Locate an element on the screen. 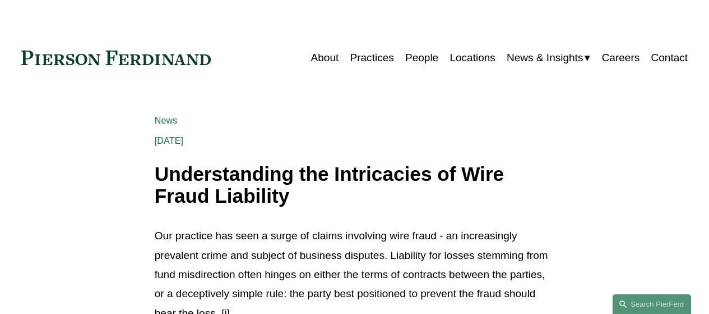 The height and width of the screenshot is (314, 709). a: folder dropdown is located at coordinates (549, 58).